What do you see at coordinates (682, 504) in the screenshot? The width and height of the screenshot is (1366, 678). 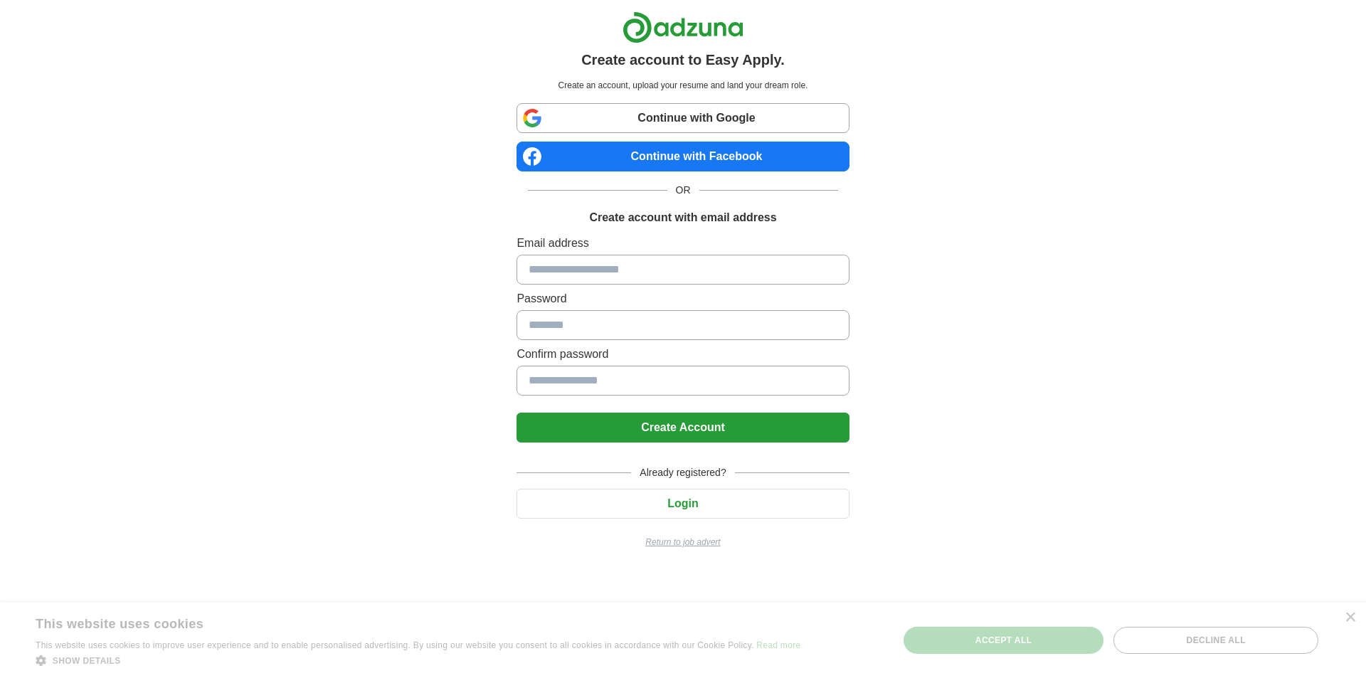 I see `button: Login` at bounding box center [682, 504].